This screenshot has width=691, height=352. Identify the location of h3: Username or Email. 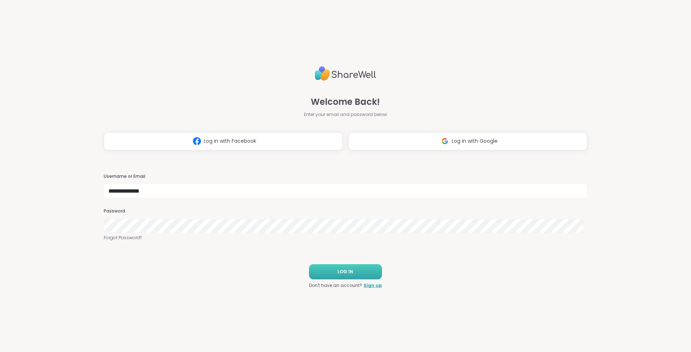
(346, 176).